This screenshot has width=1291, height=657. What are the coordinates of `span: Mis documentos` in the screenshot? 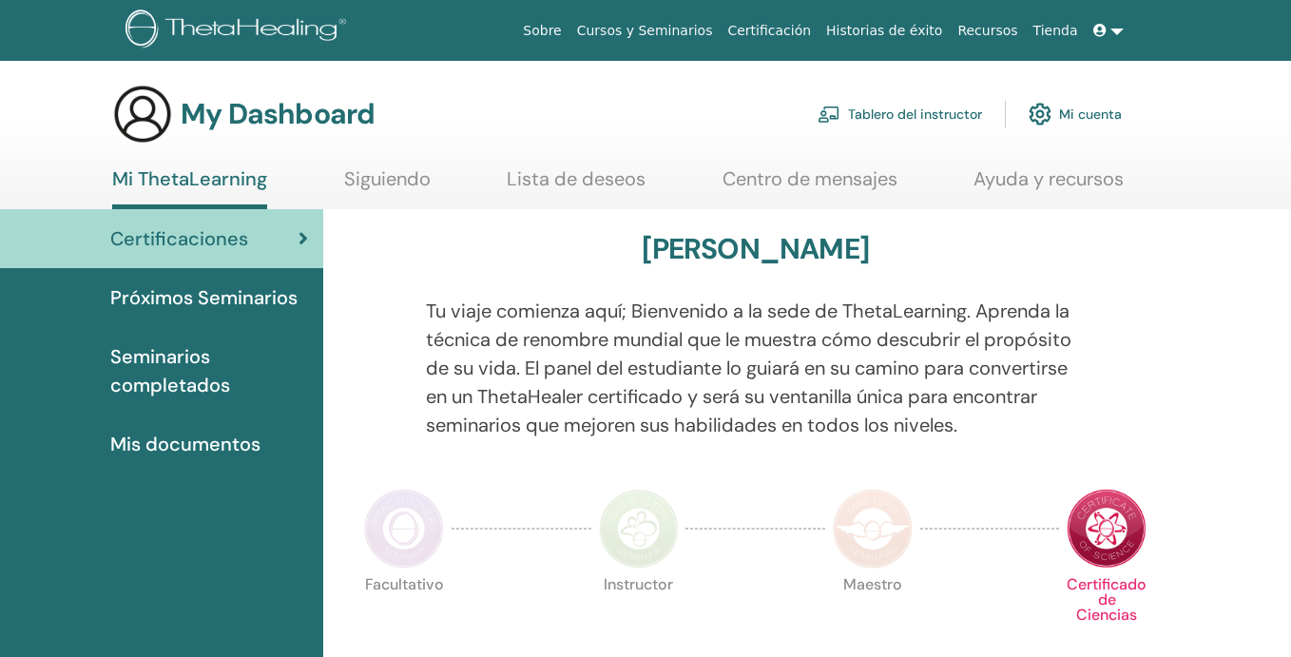 It's located at (185, 444).